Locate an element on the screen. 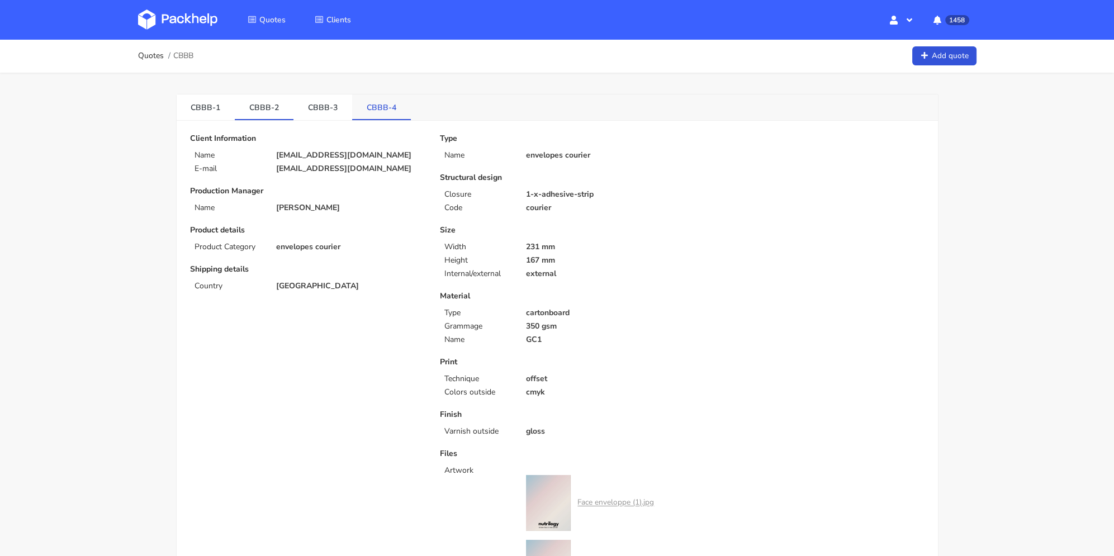 The width and height of the screenshot is (1114, 556). p: Country is located at coordinates (229, 286).